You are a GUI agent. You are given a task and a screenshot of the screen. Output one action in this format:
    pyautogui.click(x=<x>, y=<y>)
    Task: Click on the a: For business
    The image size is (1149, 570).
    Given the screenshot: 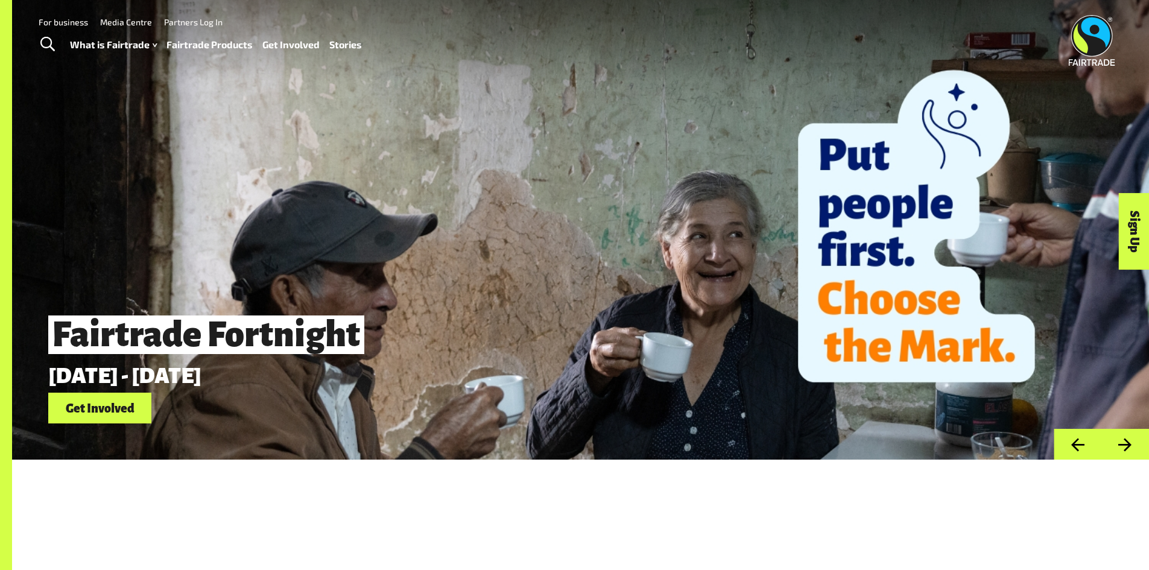 What is the action you would take?
    pyautogui.click(x=63, y=22)
    